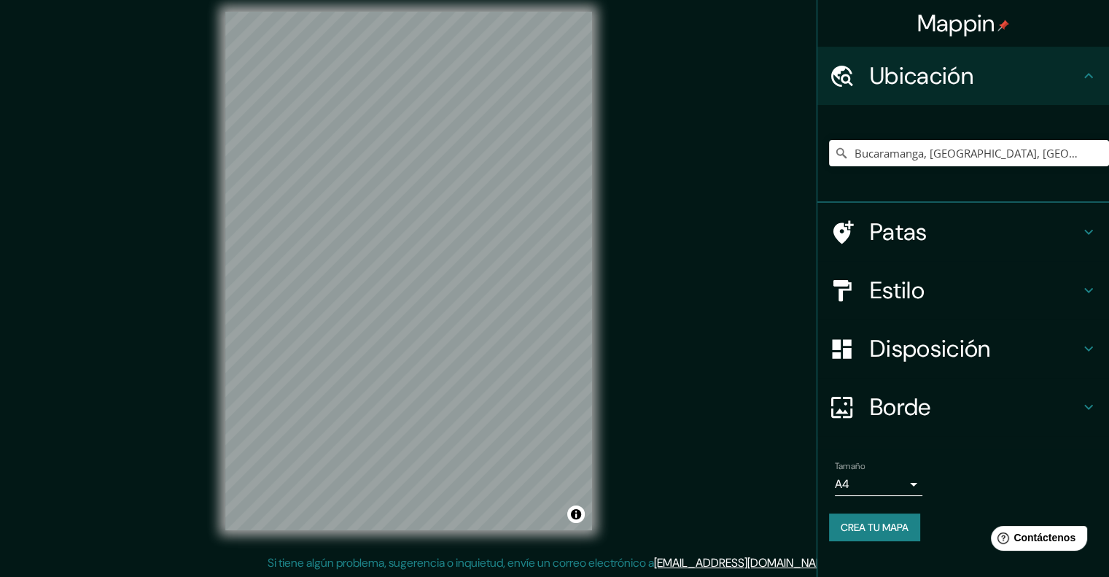 This screenshot has height=577, width=1109. Describe the element at coordinates (901, 407) in the screenshot. I see `font: Borde` at that location.